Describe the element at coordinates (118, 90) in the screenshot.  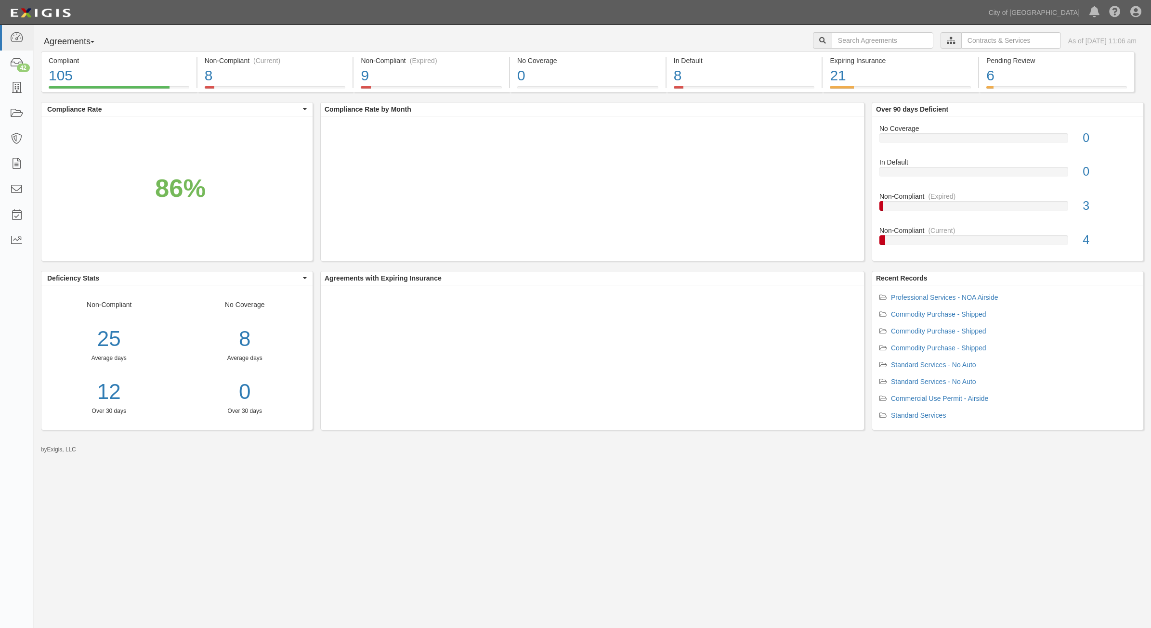
I see `a: Compliant105` at that location.